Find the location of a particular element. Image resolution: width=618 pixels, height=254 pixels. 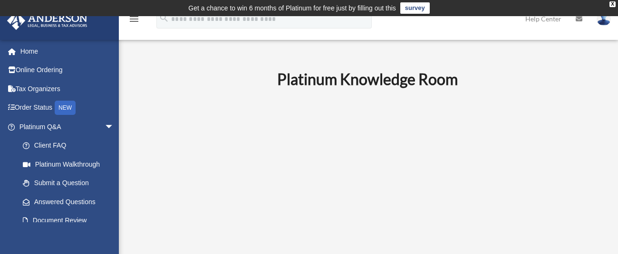

a: survey is located at coordinates (415, 8).